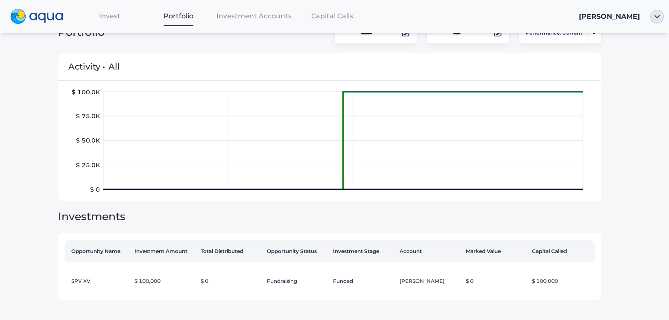 The height and width of the screenshot is (320, 669). I want to click on th: Marked Value, so click(495, 251).